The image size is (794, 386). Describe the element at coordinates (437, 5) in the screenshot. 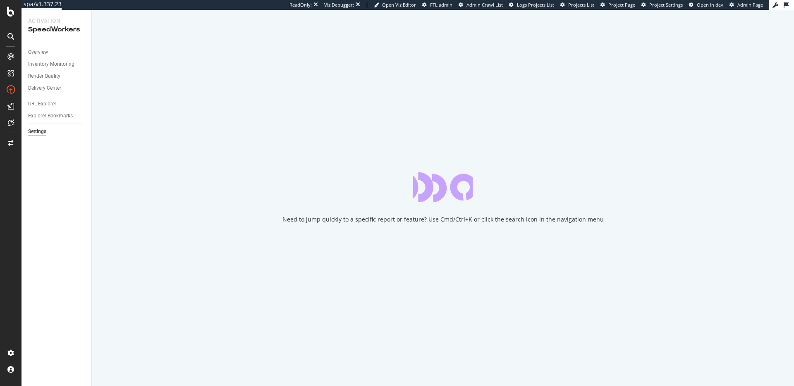

I see `a: FTL admin` at that location.